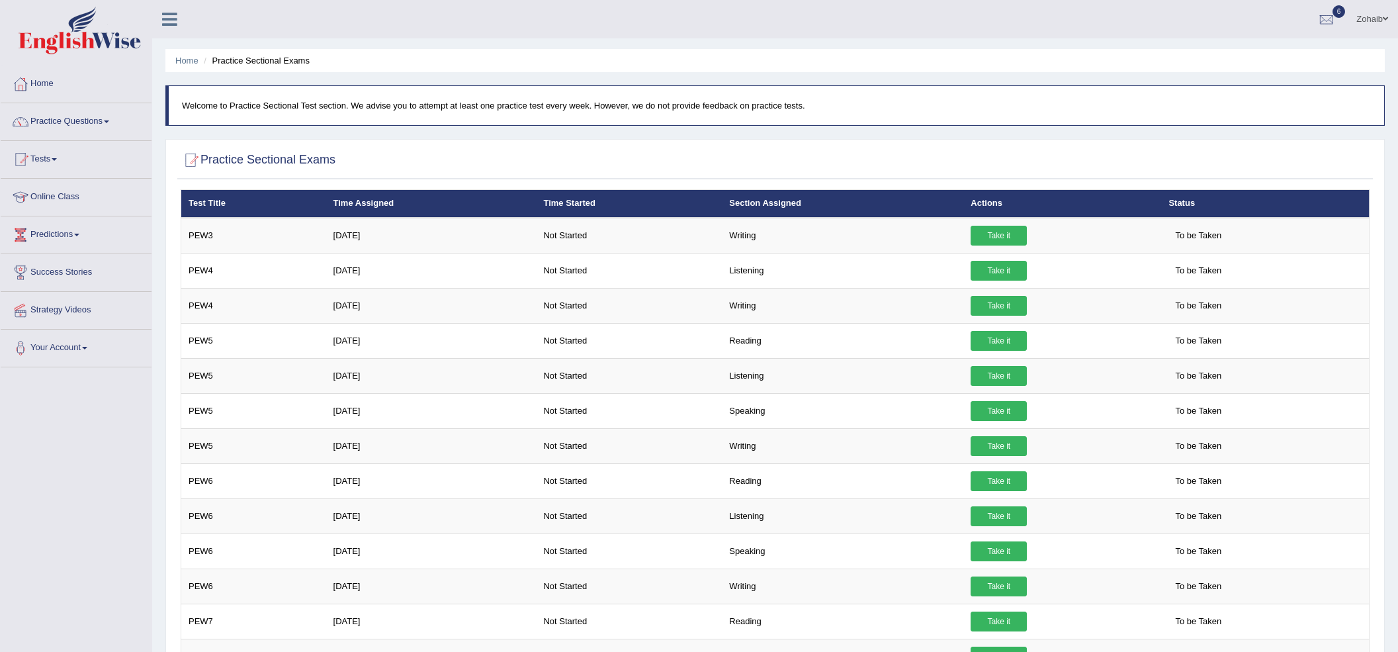 The height and width of the screenshot is (652, 1398). What do you see at coordinates (629, 204) in the screenshot?
I see `th: Time Started` at bounding box center [629, 204].